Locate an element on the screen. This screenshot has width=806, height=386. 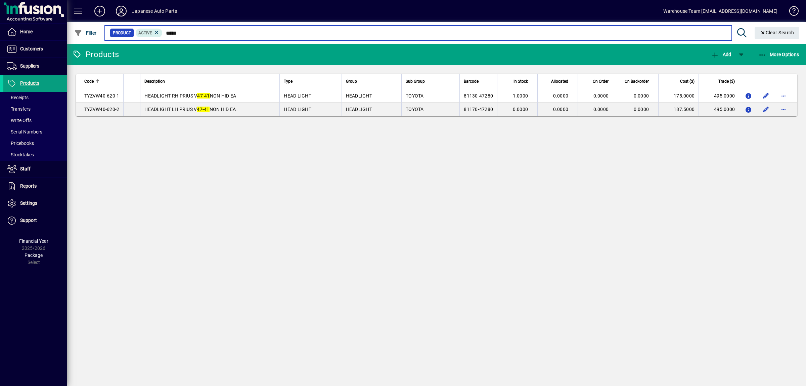
td: 187.5000 is located at coordinates (678, 109).